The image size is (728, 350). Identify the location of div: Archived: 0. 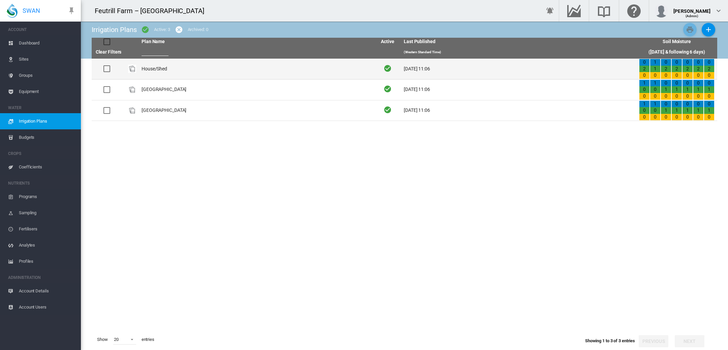
(198, 30).